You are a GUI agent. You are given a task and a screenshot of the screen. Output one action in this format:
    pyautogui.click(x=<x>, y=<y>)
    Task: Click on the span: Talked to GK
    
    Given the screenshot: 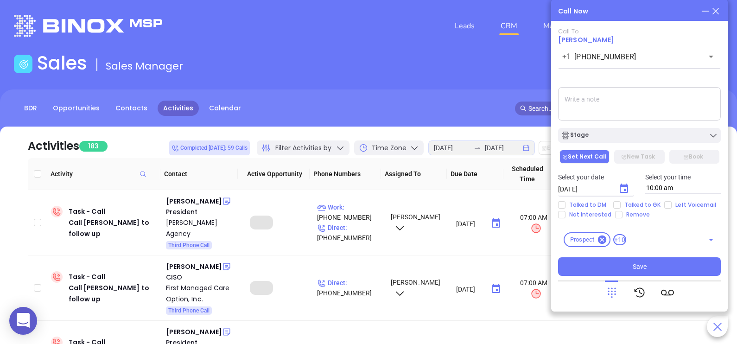 What is the action you would take?
    pyautogui.click(x=643, y=205)
    